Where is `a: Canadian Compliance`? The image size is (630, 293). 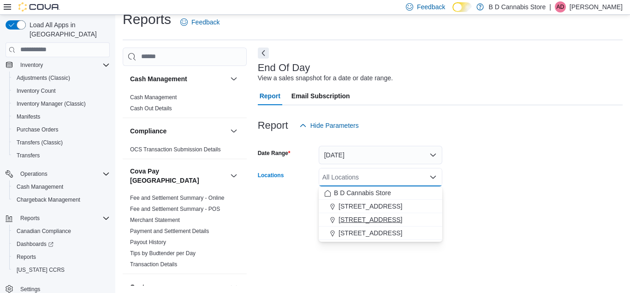
a: Canadian Compliance is located at coordinates (44, 231).